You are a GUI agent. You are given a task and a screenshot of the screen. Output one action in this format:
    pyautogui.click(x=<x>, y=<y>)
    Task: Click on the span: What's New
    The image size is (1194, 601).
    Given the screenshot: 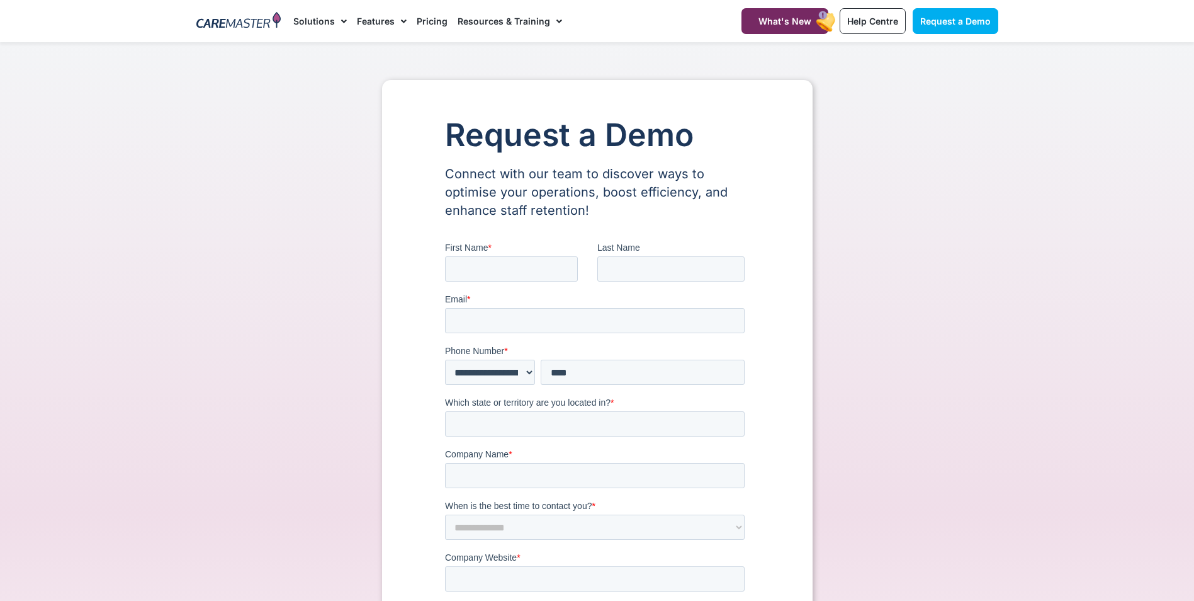 What is the action you would take?
    pyautogui.click(x=785, y=21)
    